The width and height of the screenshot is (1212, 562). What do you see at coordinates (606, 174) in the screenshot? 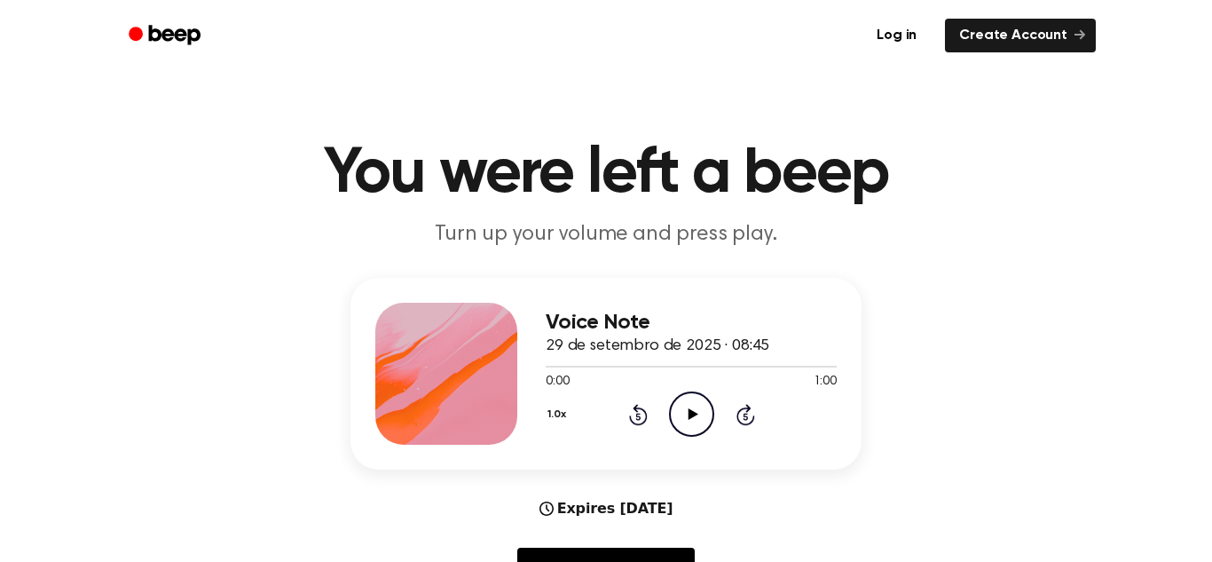
I see `h1: You were left a beep` at bounding box center [606, 174].